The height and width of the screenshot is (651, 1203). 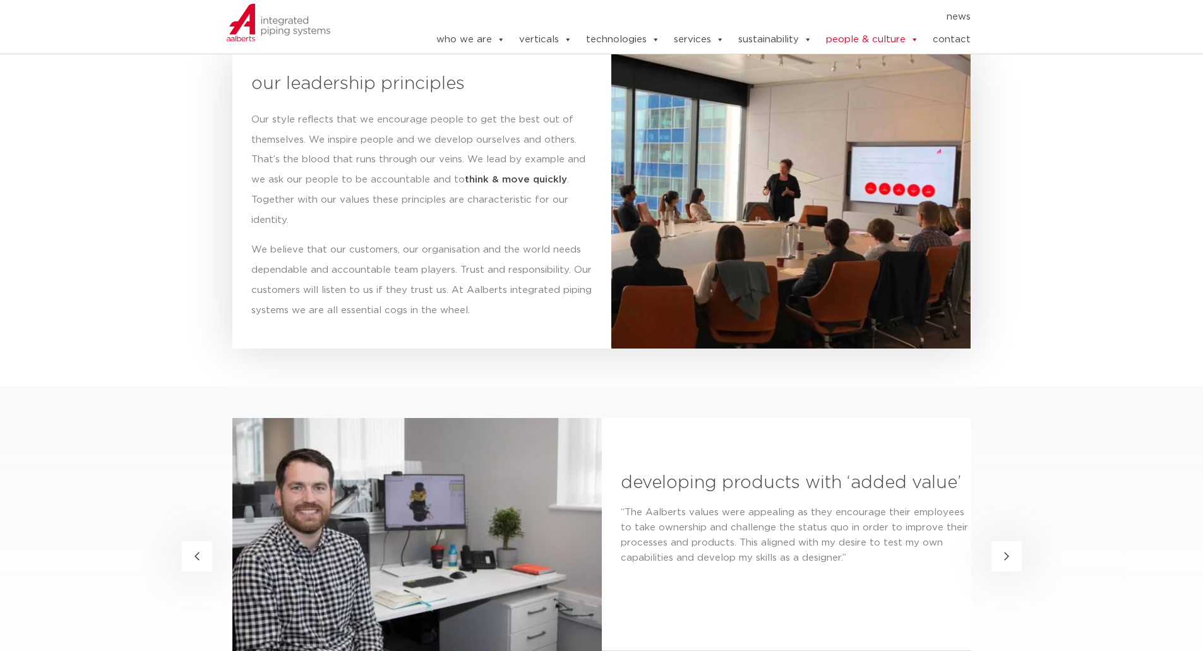 I want to click on nav: Menu, so click(x=685, y=17).